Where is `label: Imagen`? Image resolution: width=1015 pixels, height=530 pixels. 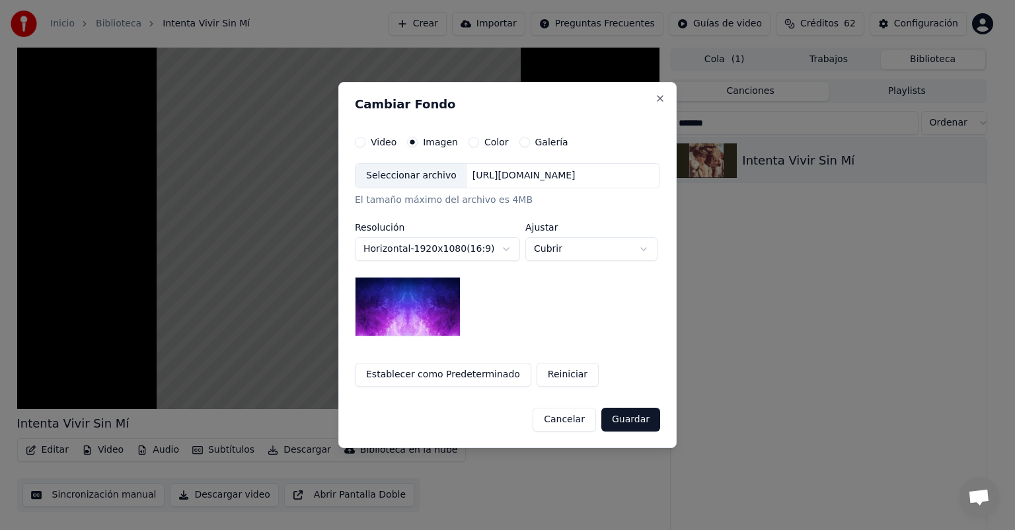 label: Imagen is located at coordinates (440, 142).